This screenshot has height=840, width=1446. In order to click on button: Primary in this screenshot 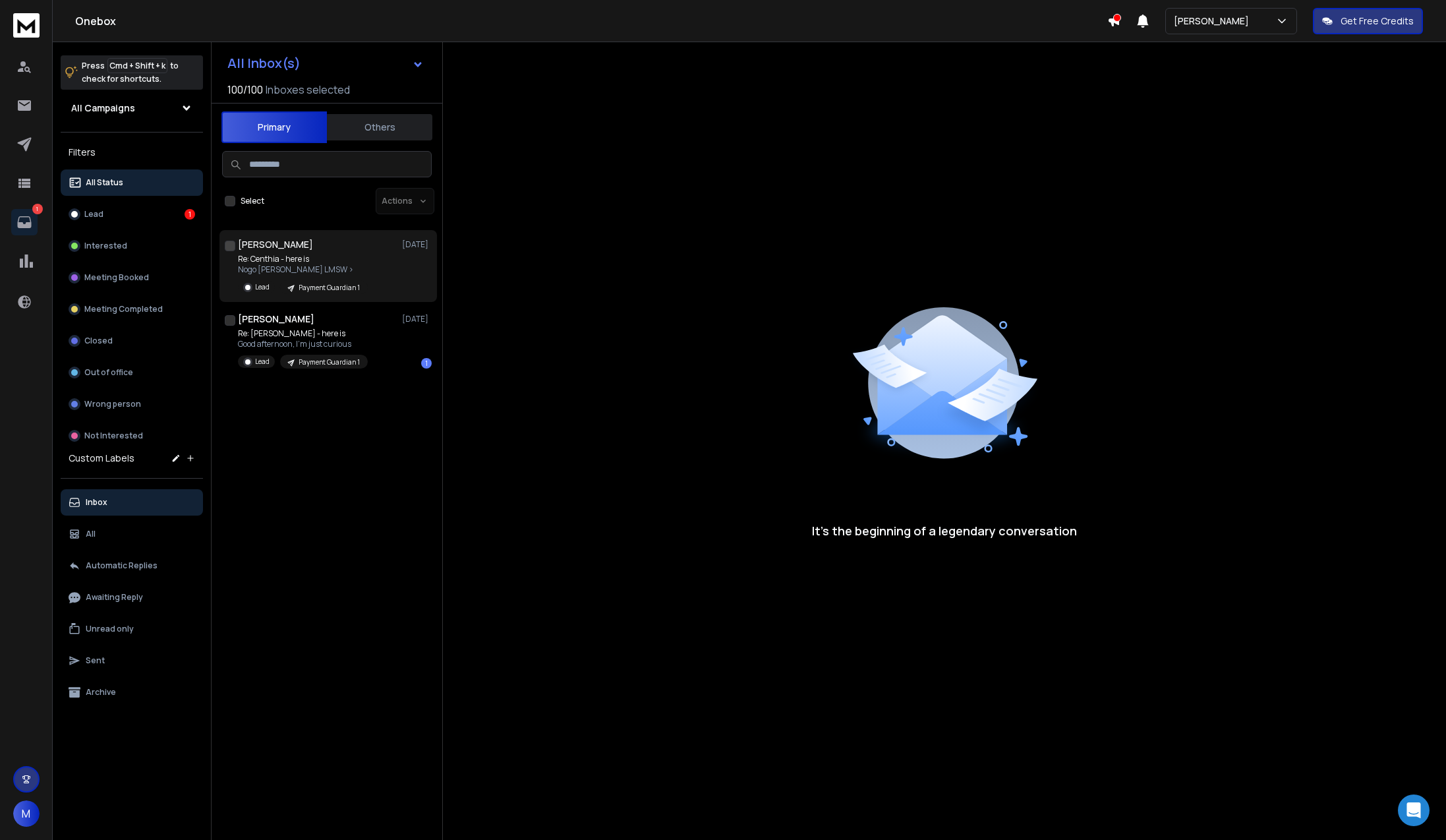, I will do `click(274, 127)`.